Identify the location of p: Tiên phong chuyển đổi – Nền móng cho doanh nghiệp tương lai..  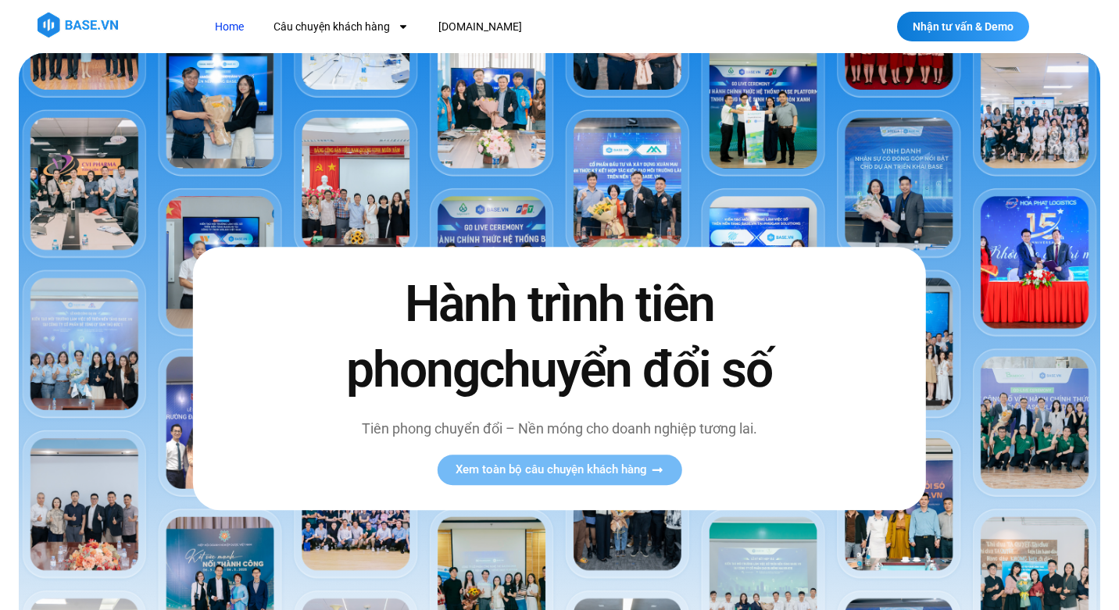
(559, 428).